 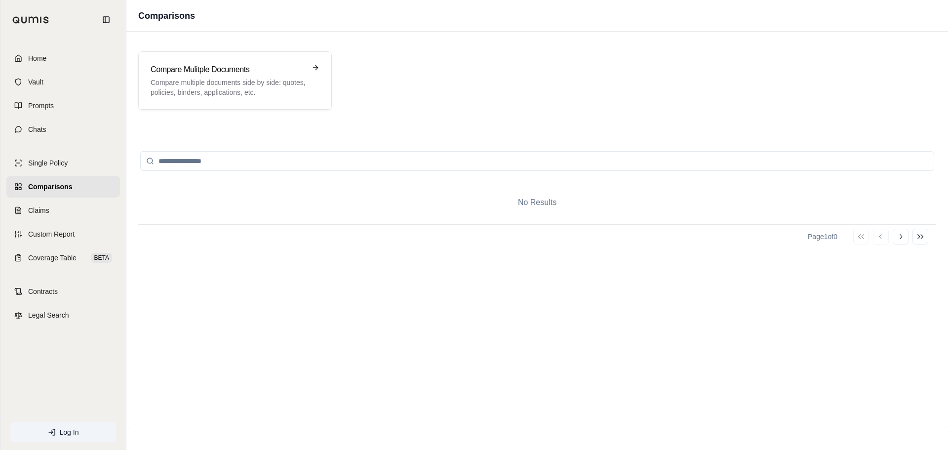 What do you see at coordinates (37, 129) in the screenshot?
I see `span: Chats` at bounding box center [37, 129].